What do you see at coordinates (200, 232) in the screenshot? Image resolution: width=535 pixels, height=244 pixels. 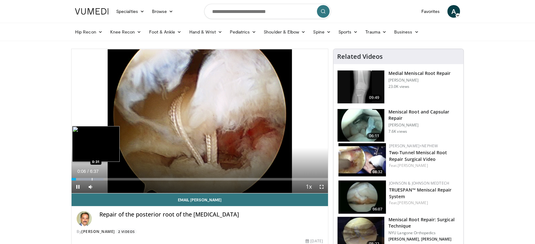 I see `div: By` at bounding box center [200, 232].